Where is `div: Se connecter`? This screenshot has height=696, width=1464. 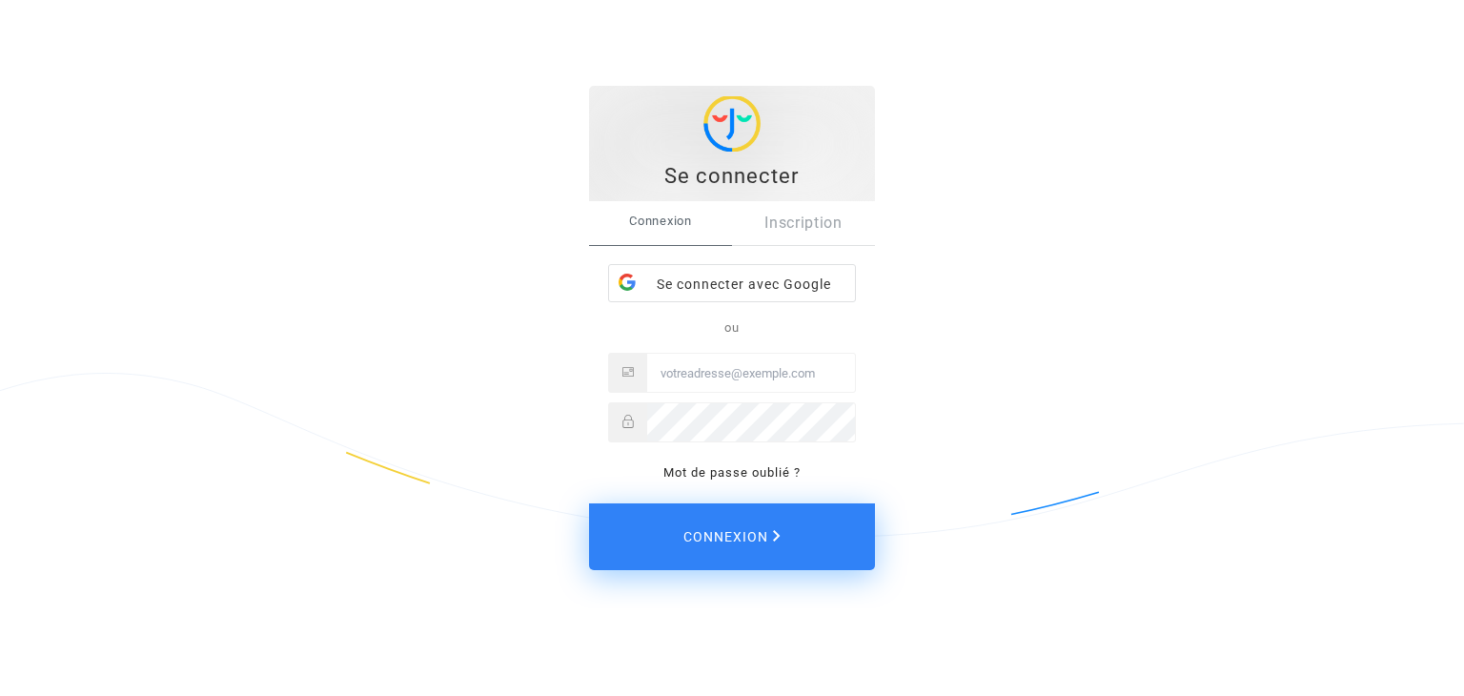 div: Se connecter is located at coordinates (732, 176).